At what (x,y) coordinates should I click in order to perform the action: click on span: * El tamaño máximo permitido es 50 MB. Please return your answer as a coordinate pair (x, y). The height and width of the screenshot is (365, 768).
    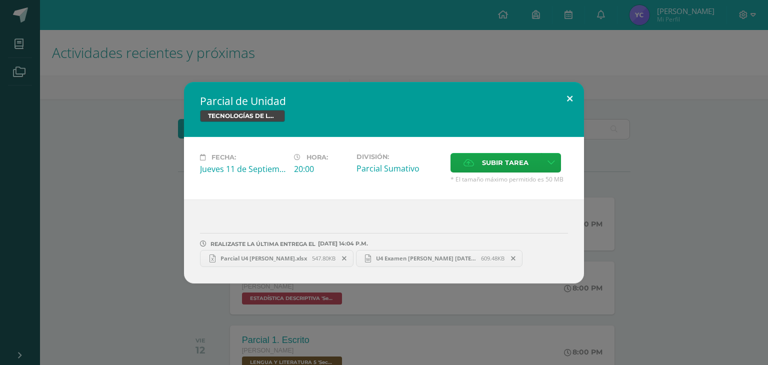
    Looking at the image, I should click on (509, 179).